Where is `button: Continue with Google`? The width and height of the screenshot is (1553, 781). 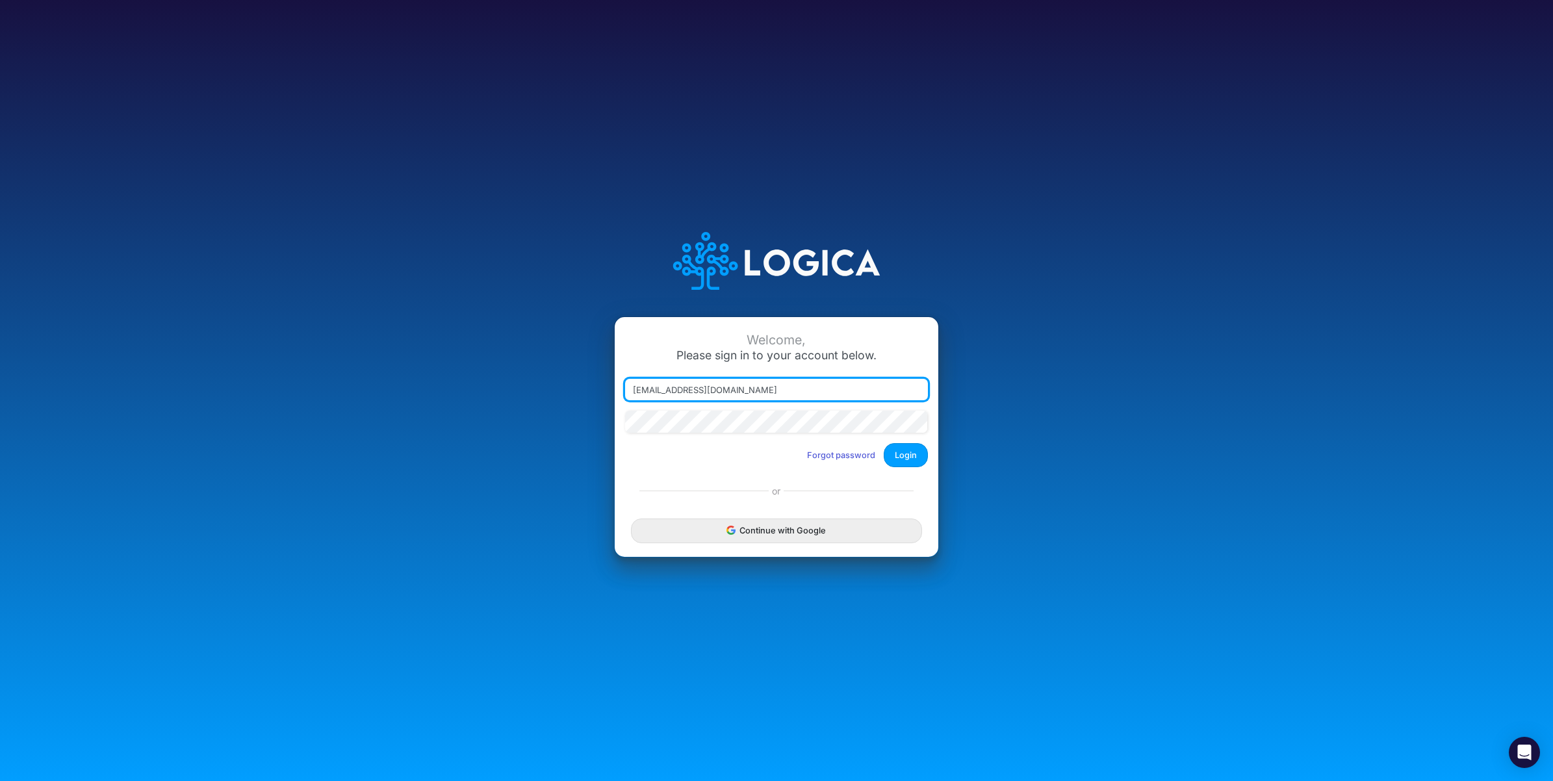 button: Continue with Google is located at coordinates (777, 530).